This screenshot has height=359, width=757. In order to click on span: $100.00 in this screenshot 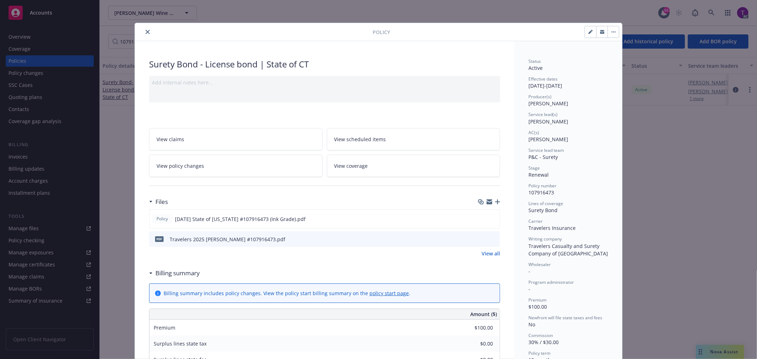, I will do `click(538, 307)`.